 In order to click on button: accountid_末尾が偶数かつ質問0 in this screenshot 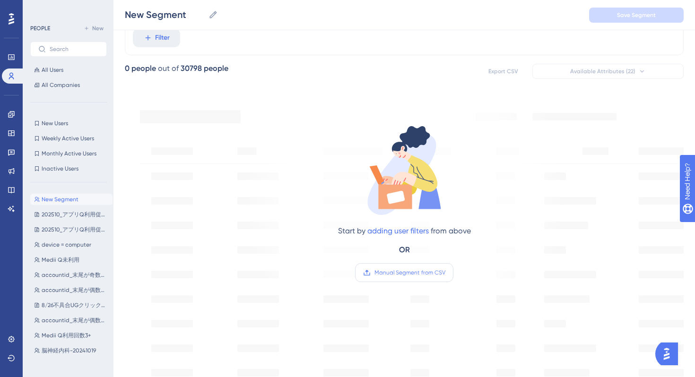, I will do `click(71, 320)`.